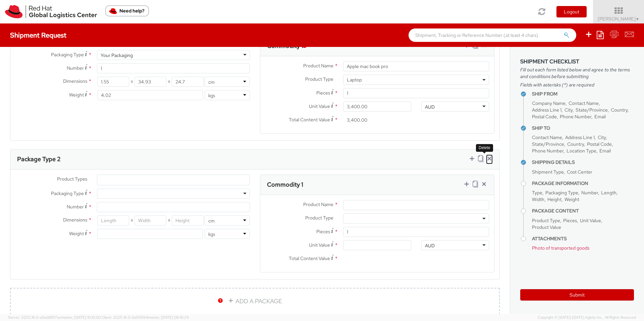 The width and height of the screenshot is (644, 321). Describe the element at coordinates (547, 172) in the screenshot. I see `span: Shipment Type` at that location.